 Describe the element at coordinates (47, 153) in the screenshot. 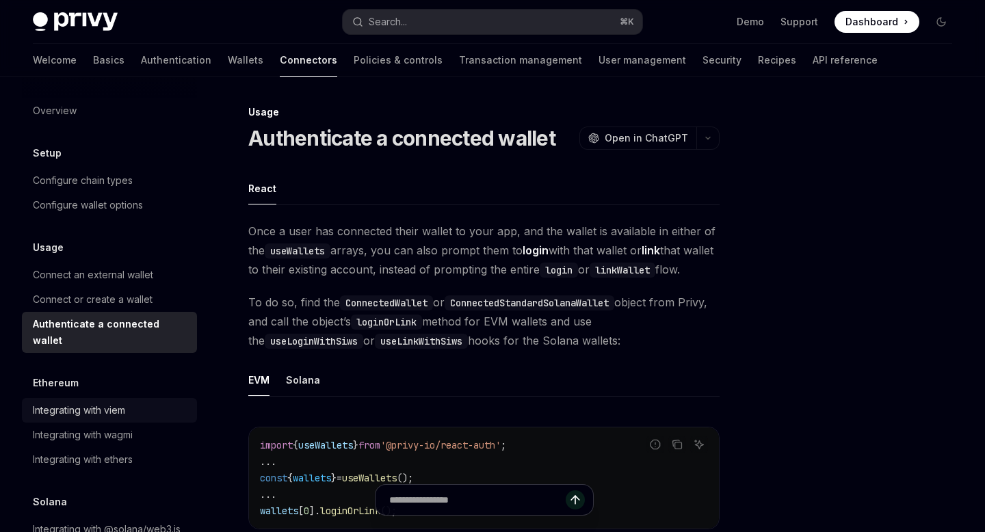

I see `h5: Setup` at that location.